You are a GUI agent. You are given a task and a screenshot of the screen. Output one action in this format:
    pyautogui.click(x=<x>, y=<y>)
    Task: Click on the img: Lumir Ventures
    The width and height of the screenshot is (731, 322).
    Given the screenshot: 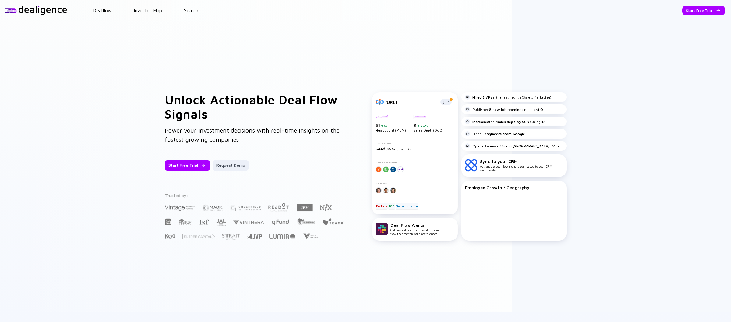 What is the action you would take?
    pyautogui.click(x=282, y=236)
    